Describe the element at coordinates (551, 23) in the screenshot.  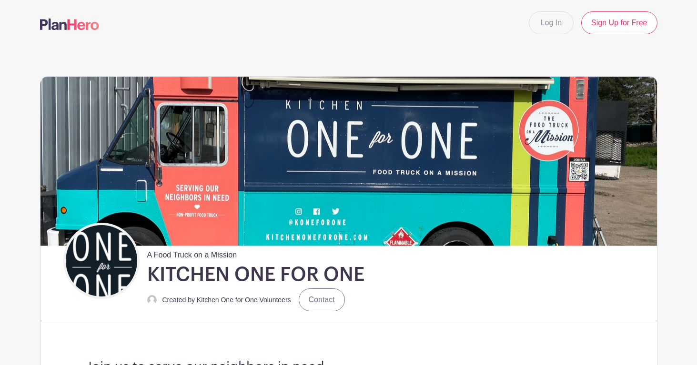
I see `a: Log In` at that location.